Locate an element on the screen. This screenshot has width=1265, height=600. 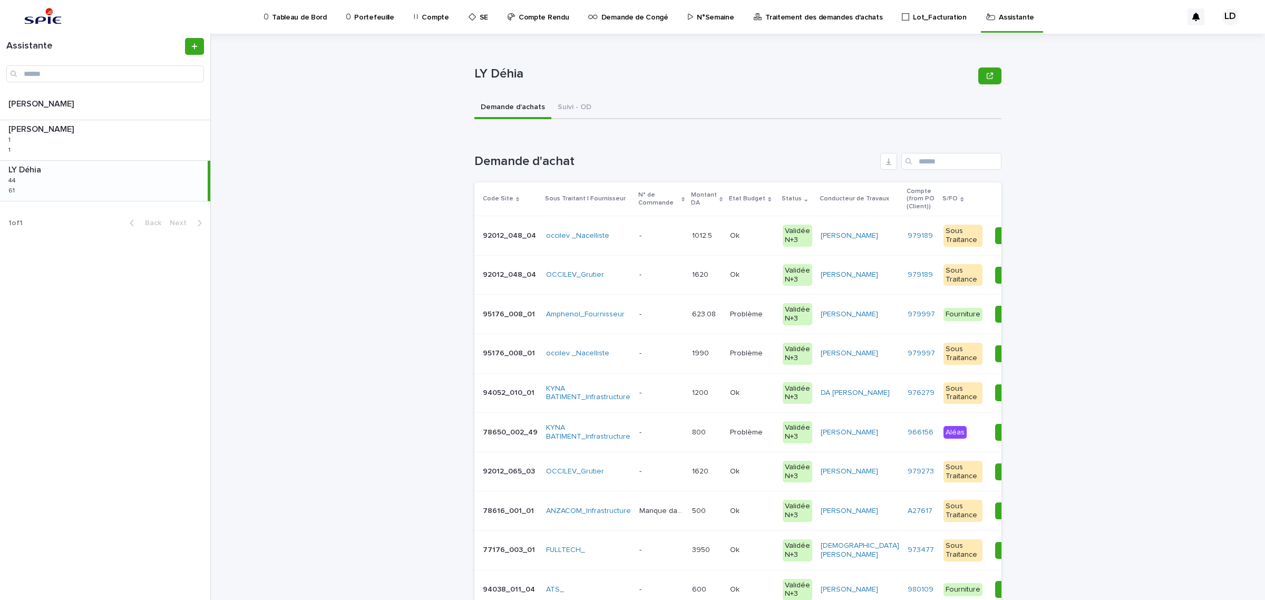
button: Next is located at coordinates (188, 223).